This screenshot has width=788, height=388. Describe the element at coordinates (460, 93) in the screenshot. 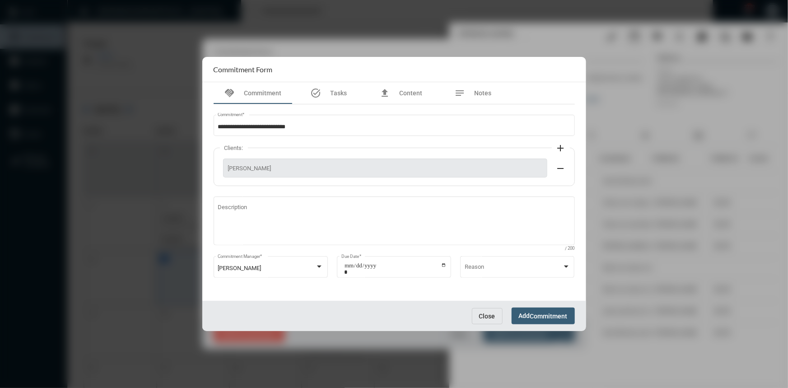

I see `mat-icon: notes` at that location.